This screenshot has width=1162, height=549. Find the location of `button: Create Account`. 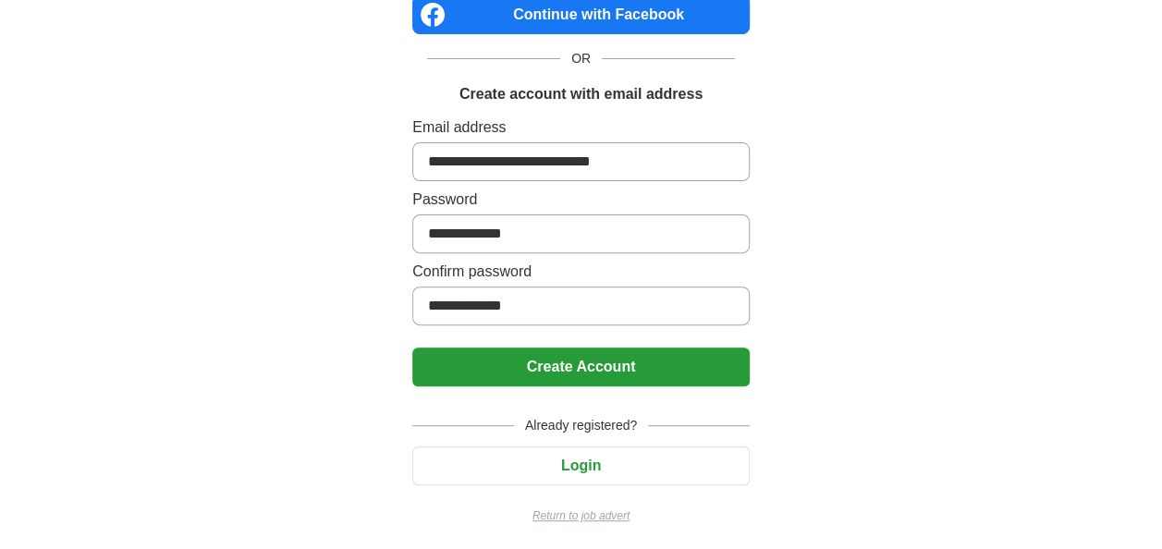

button: Create Account is located at coordinates (581, 367).